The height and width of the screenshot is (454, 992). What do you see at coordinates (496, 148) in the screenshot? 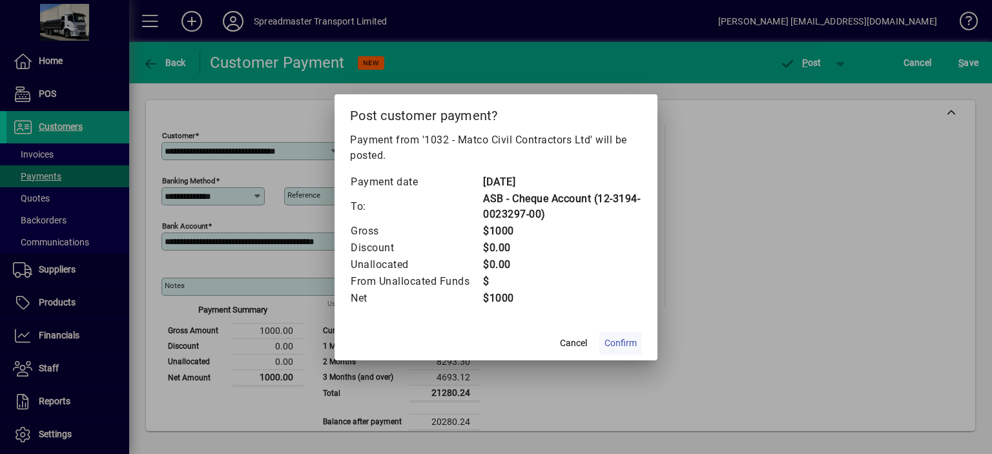
I see `p: Payment from '1032 - Matco Civil Contractors Ltd' will be posted.` at bounding box center [496, 148].